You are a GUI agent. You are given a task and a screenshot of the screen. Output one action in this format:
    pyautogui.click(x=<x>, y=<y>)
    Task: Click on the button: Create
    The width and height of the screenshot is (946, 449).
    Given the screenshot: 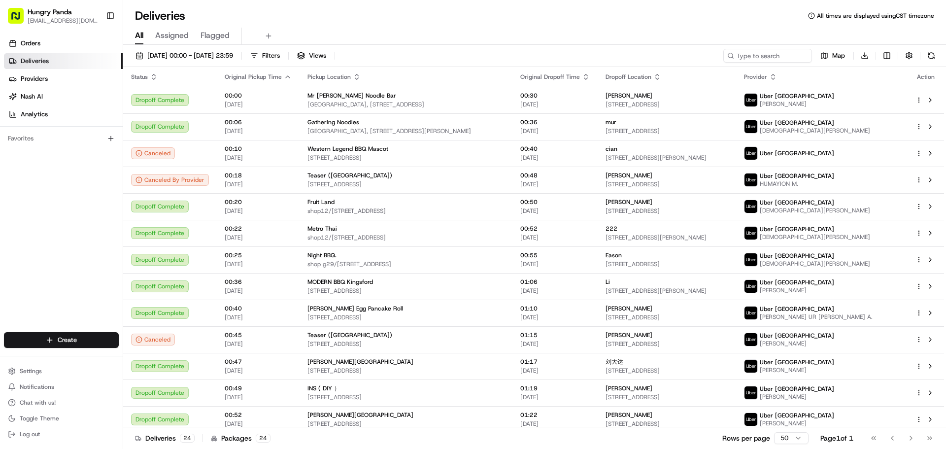 What is the action you would take?
    pyautogui.click(x=61, y=340)
    